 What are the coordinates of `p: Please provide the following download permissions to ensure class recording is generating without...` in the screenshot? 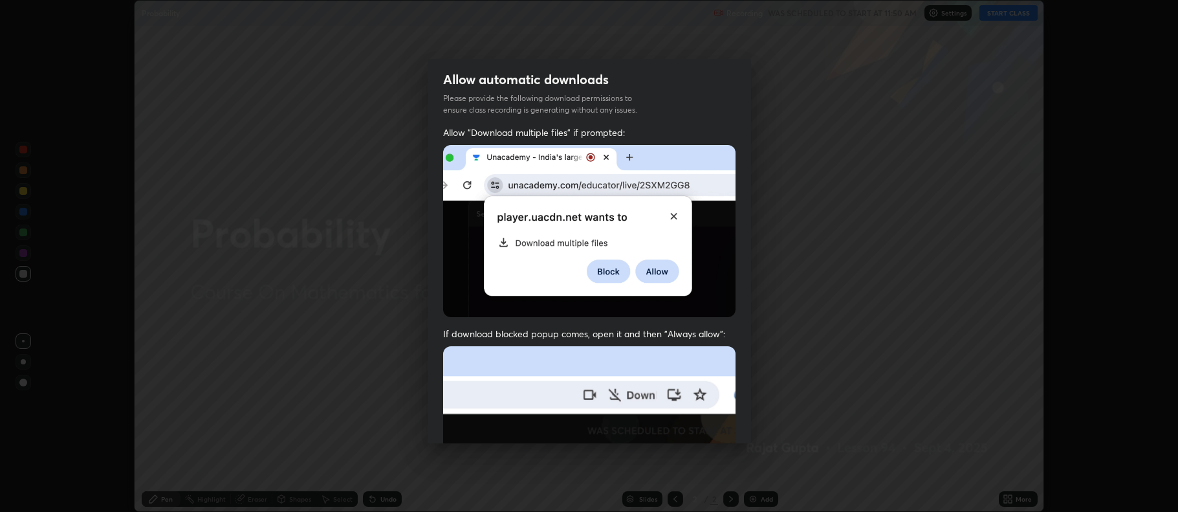 It's located at (548, 104).